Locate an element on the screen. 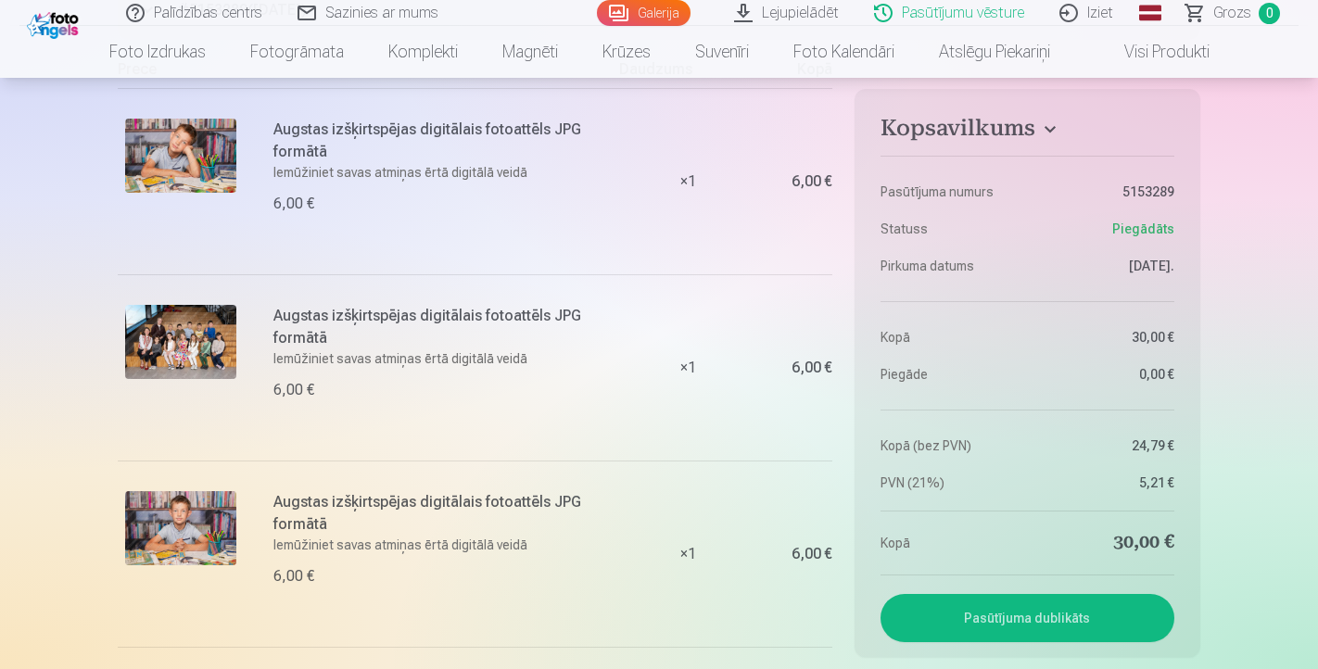  a: Magnēti is located at coordinates (530, 52).